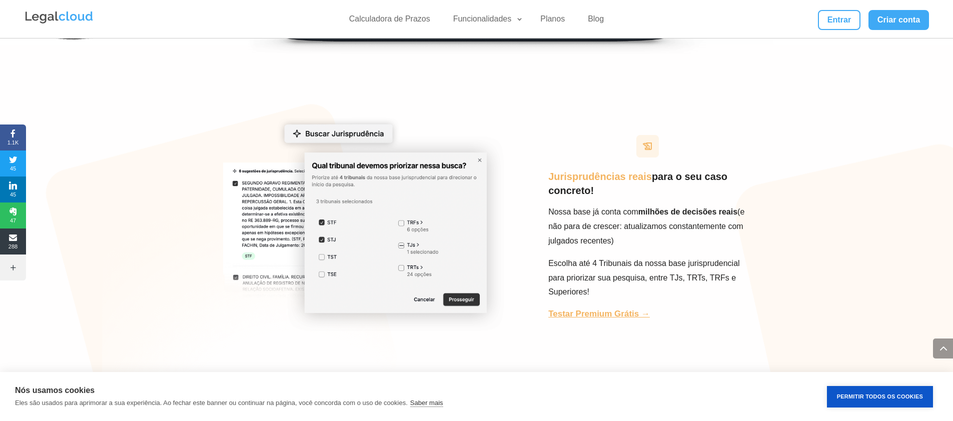  I want to click on a: Criar conta, so click(899, 20).